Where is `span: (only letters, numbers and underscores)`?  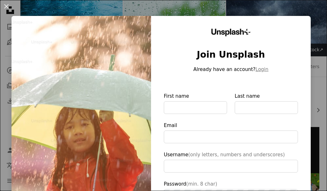 span: (only letters, numbers and underscores) is located at coordinates (236, 155).